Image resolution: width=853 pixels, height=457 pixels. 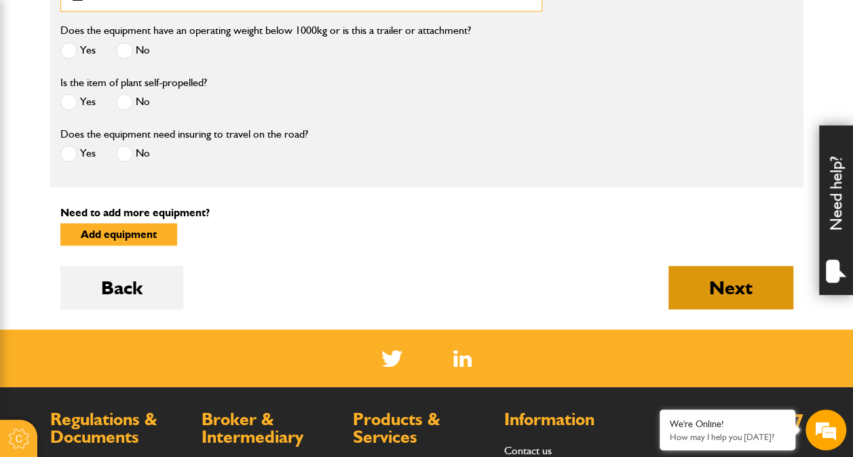 What do you see at coordinates (184, 134) in the screenshot?
I see `label: Does the equipment need insuring to travel on the road?` at bounding box center [184, 134].